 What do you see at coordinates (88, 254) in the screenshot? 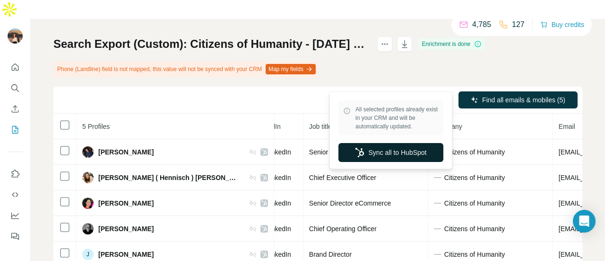
I see `div: J` at bounding box center [88, 254].